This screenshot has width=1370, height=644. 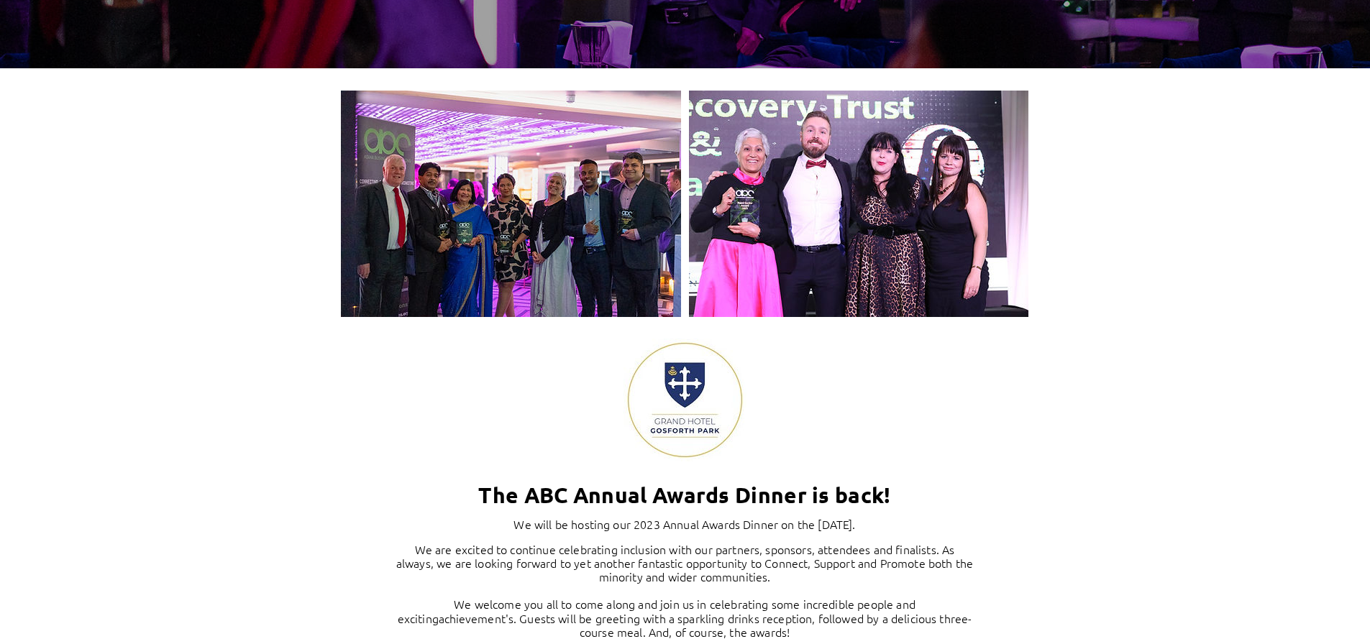 I want to click on span: war, so click(x=686, y=495).